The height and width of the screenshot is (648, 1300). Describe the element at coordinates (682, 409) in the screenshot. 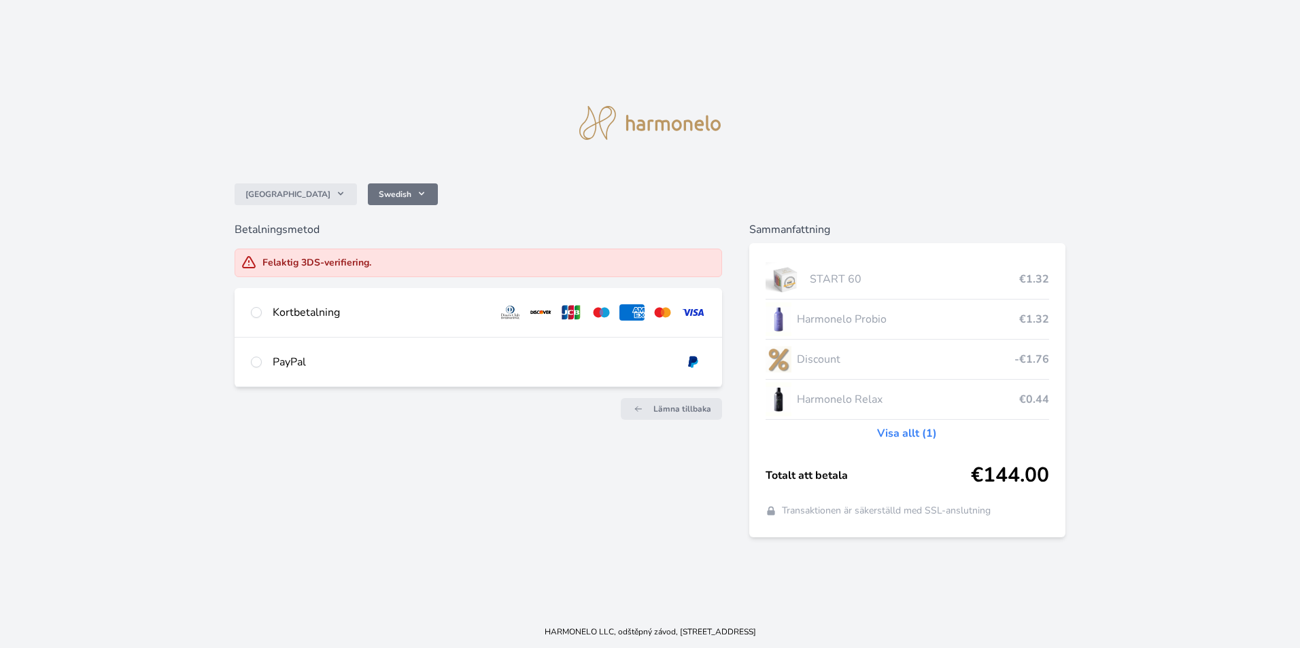

I see `span: Lämna tillbaka` at that location.